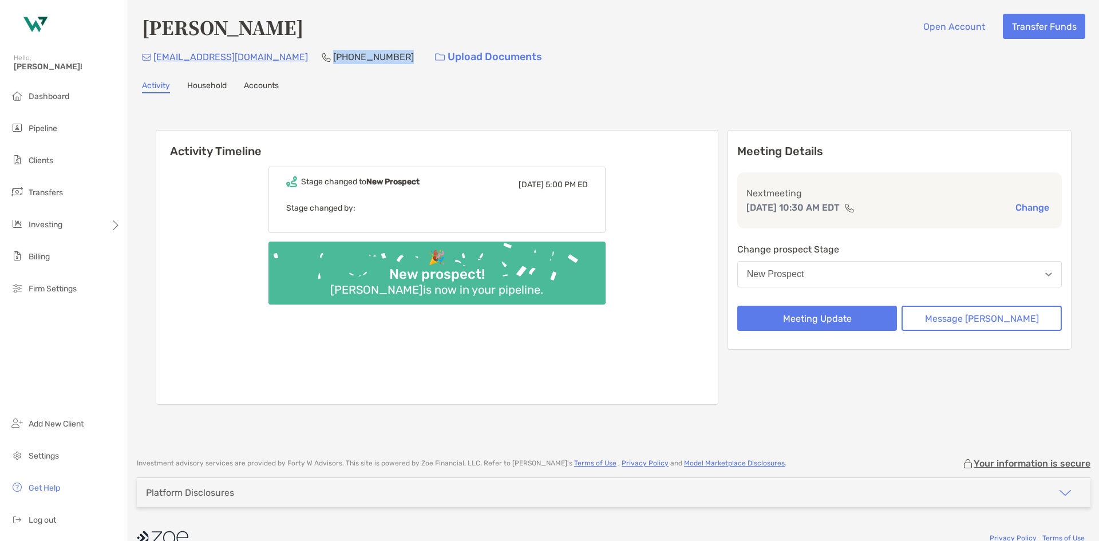  Describe the element at coordinates (17, 256) in the screenshot. I see `img: billing icon` at that location.